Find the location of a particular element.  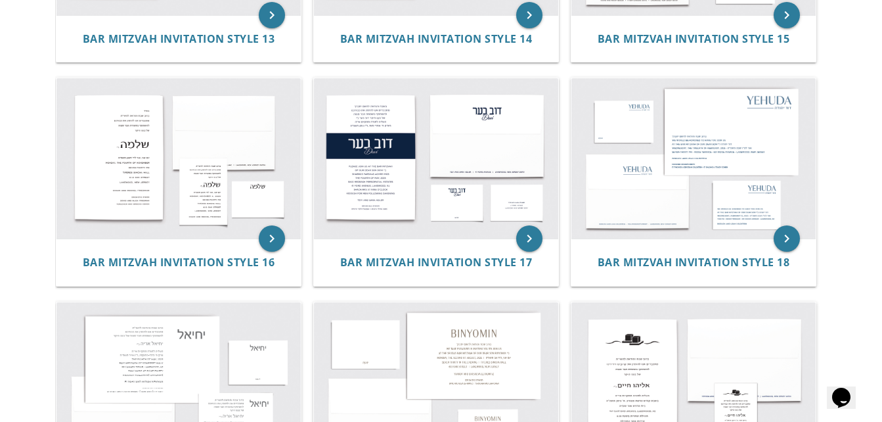

span: Bar Mitzvah Invitation Style 15 is located at coordinates (693, 39).